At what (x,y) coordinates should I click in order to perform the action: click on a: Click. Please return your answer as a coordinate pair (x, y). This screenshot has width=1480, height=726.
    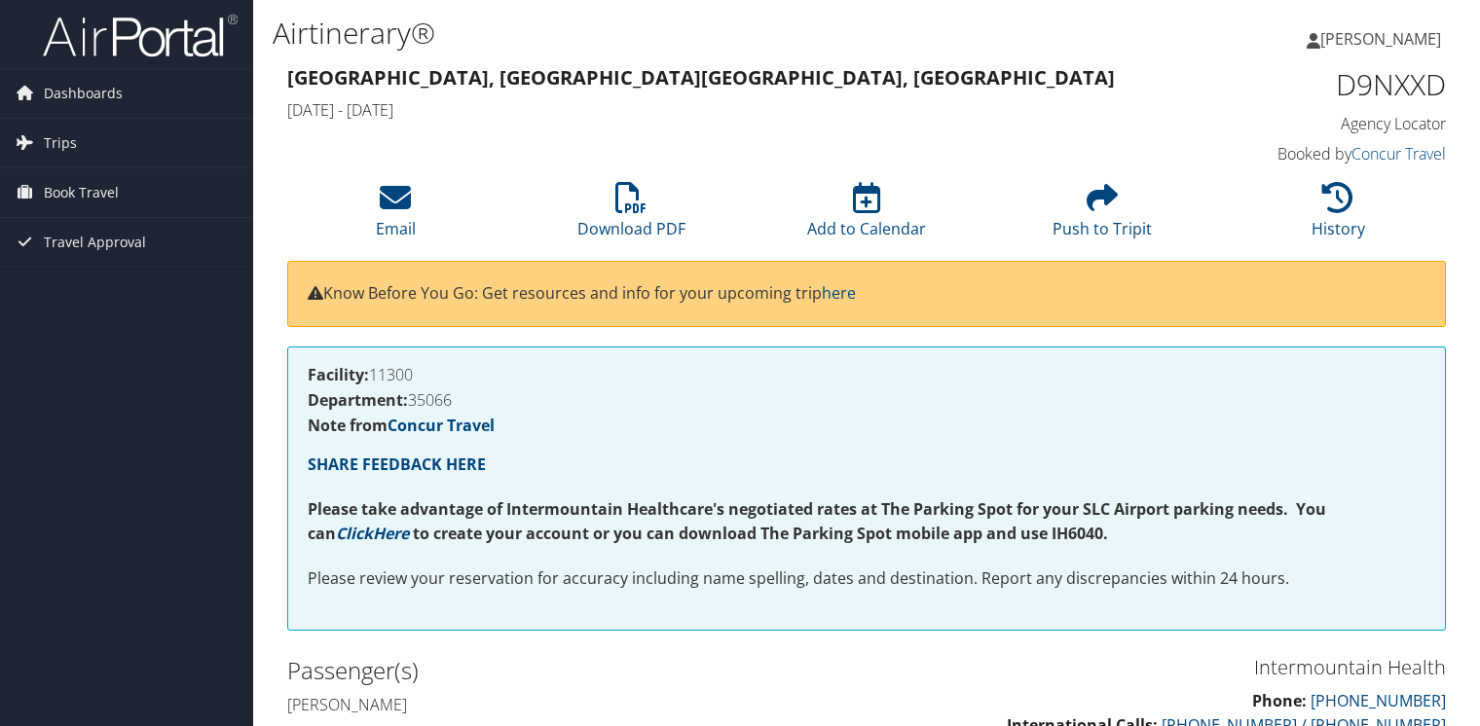
    Looking at the image, I should click on (354, 534).